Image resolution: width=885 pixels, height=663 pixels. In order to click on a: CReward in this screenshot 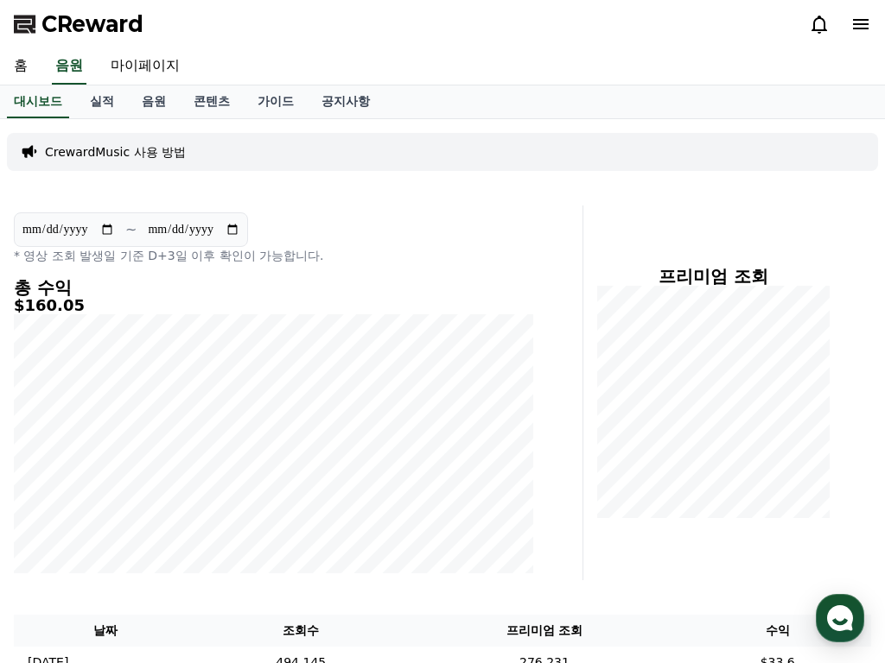, I will do `click(79, 24)`.